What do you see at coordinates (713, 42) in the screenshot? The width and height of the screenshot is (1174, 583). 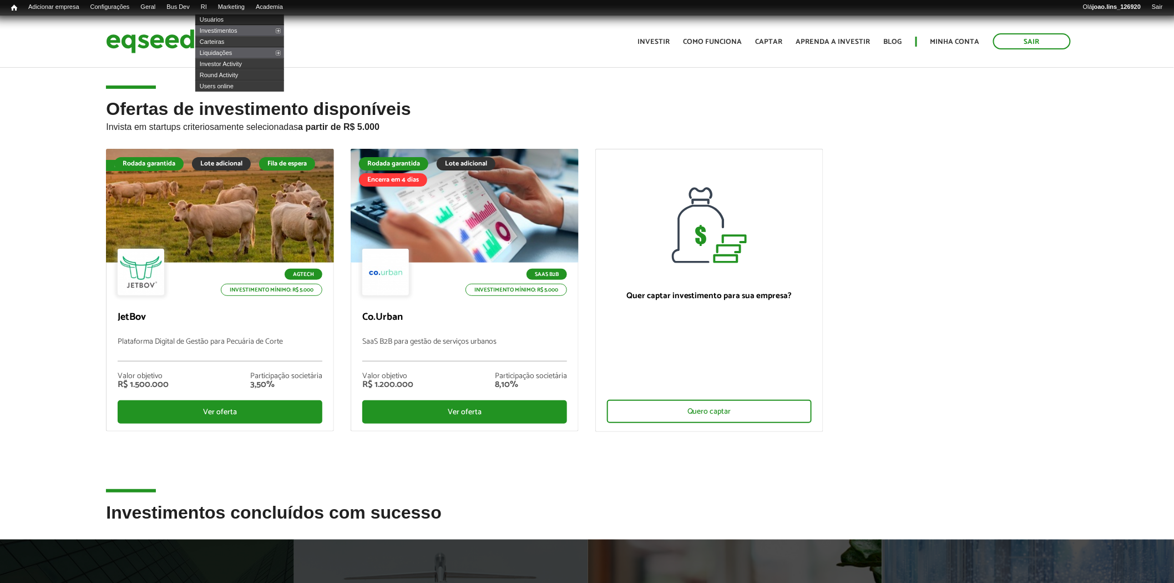 I see `a: Como funciona` at bounding box center [713, 42].